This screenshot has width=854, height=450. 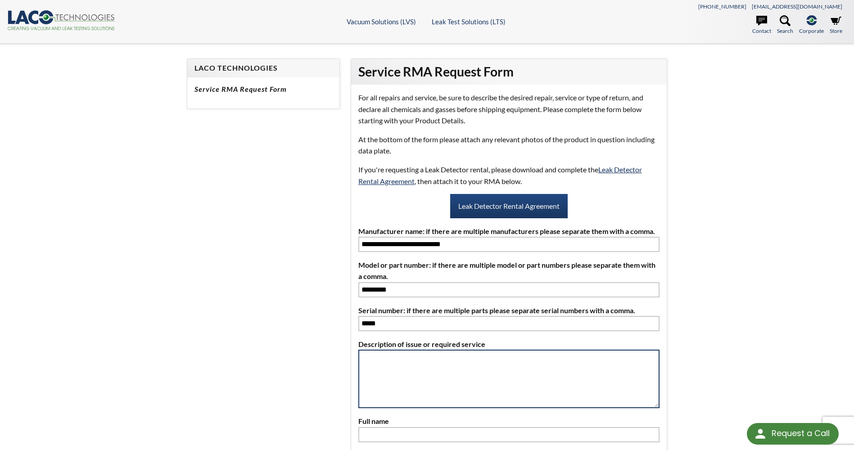 What do you see at coordinates (509, 422) in the screenshot?
I see `label: Full name` at bounding box center [509, 422].